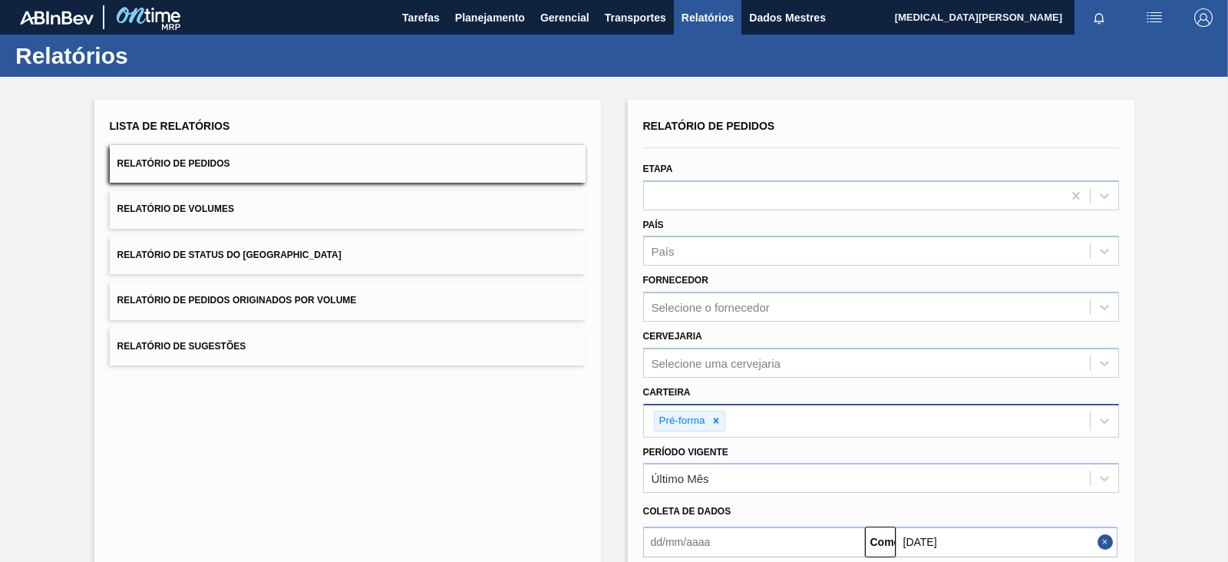 The height and width of the screenshot is (562, 1228). I want to click on font: Etapa, so click(658, 169).